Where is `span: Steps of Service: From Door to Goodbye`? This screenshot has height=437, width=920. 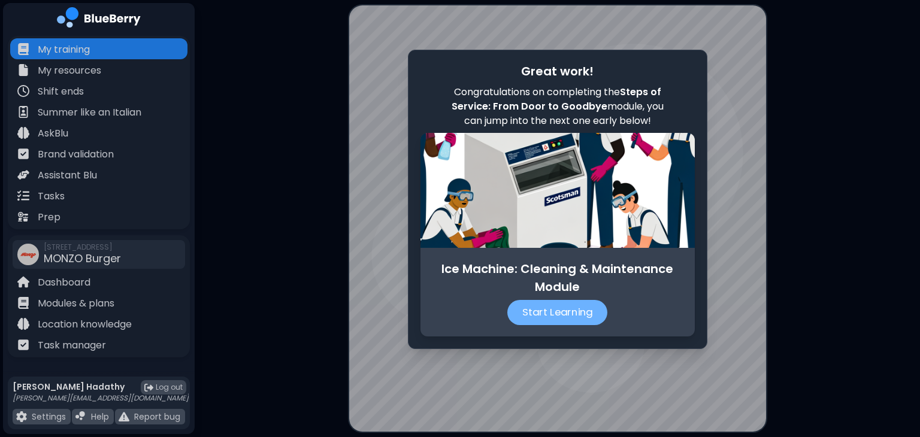
span: Steps of Service: From Door to Goodbye is located at coordinates (557, 99).